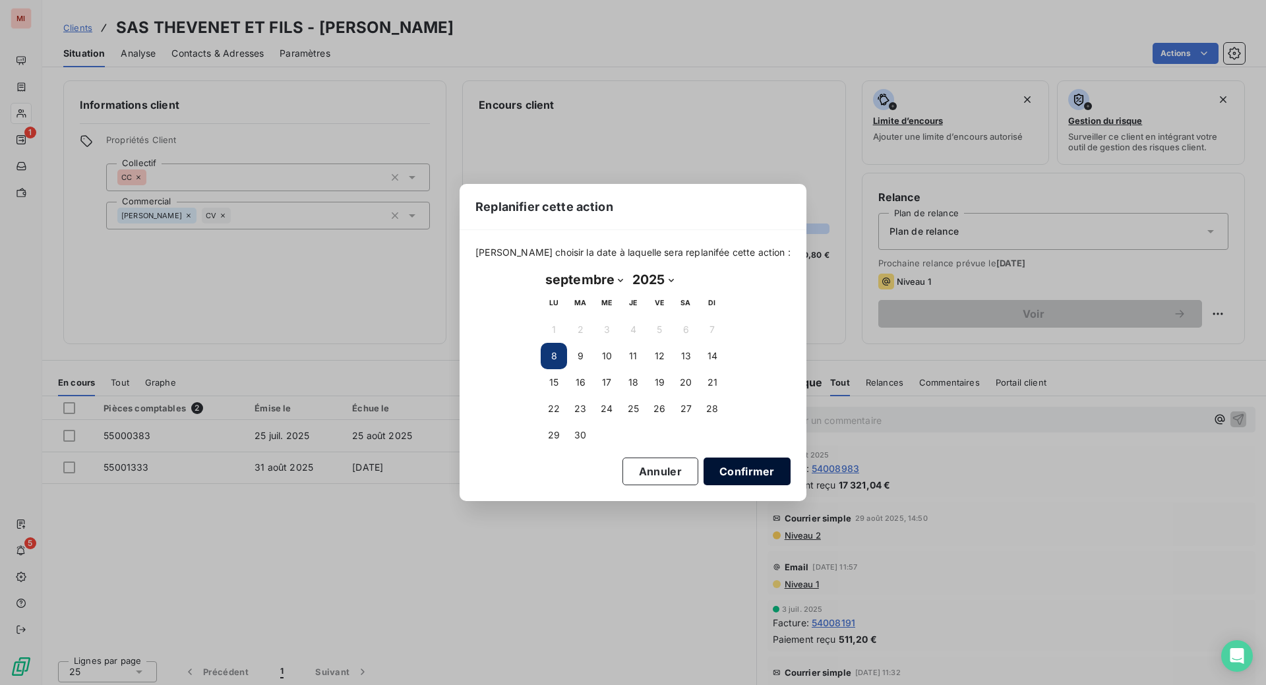  I want to click on button: Confirmer, so click(747, 471).